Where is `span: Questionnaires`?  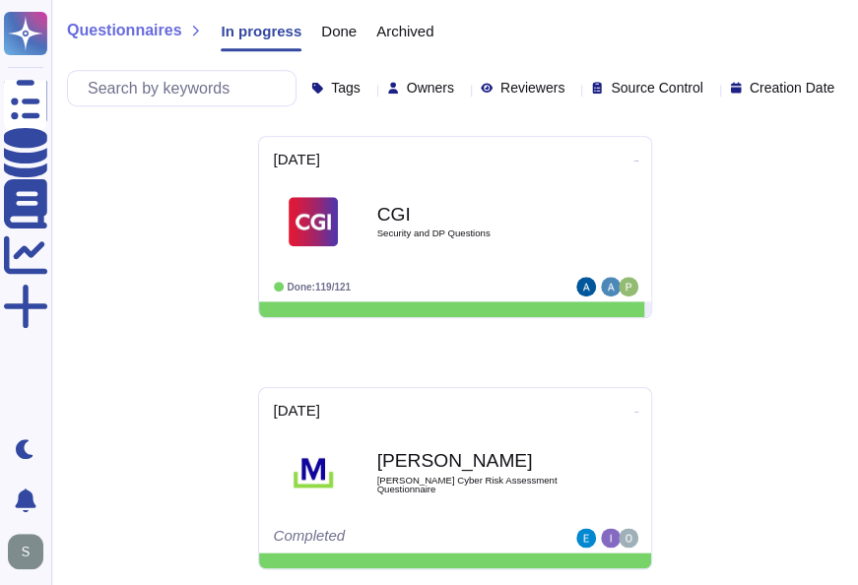
span: Questionnaires is located at coordinates (124, 31).